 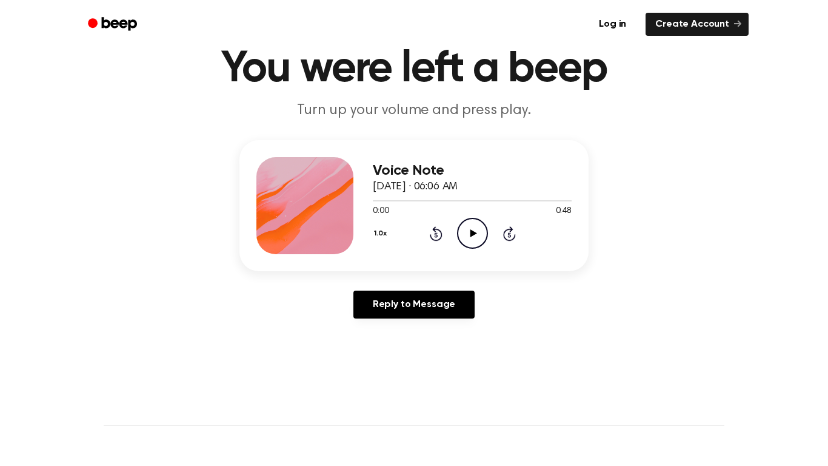 What do you see at coordinates (564, 211) in the screenshot?
I see `span: 0:48` at bounding box center [564, 211].